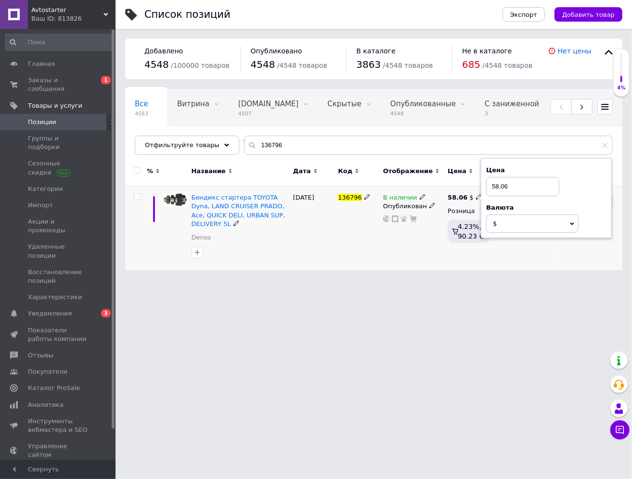  Describe the element at coordinates (350, 197) in the screenshot. I see `span: 136796` at that location.